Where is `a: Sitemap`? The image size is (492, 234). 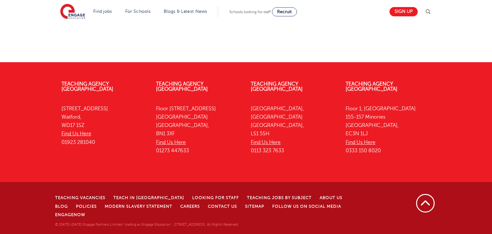 a: Sitemap is located at coordinates (254, 206).